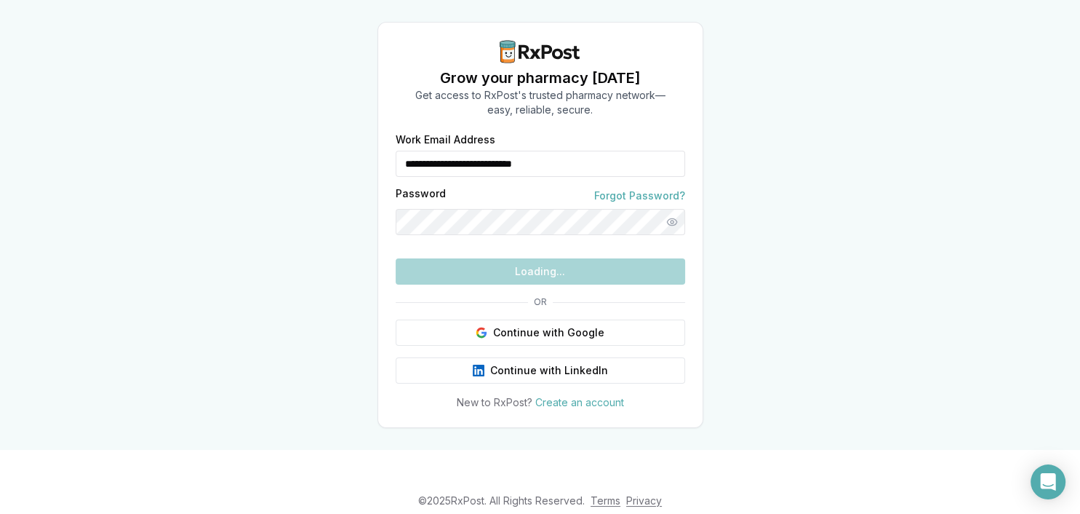 The height and width of the screenshot is (514, 1080). What do you see at coordinates (541, 370) in the screenshot?
I see `button: Continue with LinkedIn` at bounding box center [541, 370].